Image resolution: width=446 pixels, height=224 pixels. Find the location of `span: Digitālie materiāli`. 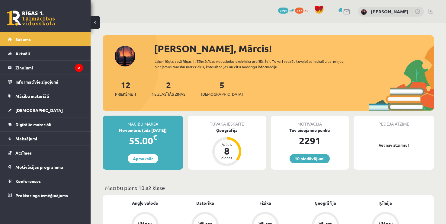

span: Digitālie materiāli is located at coordinates (33, 124).